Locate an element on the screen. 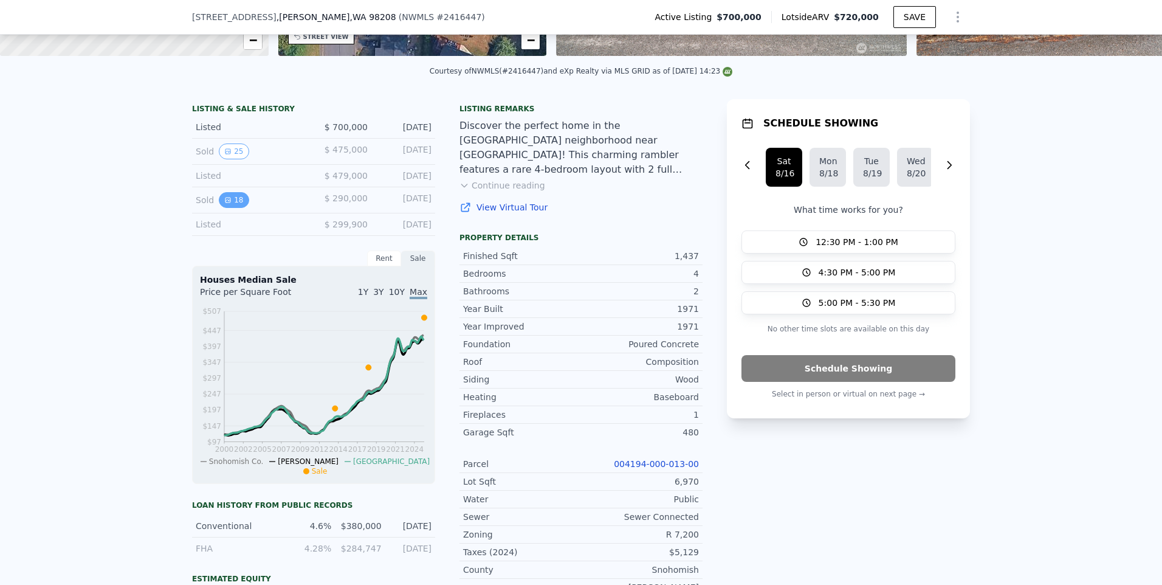 The width and height of the screenshot is (1162, 585). tspan: 2000 is located at coordinates (224, 449).